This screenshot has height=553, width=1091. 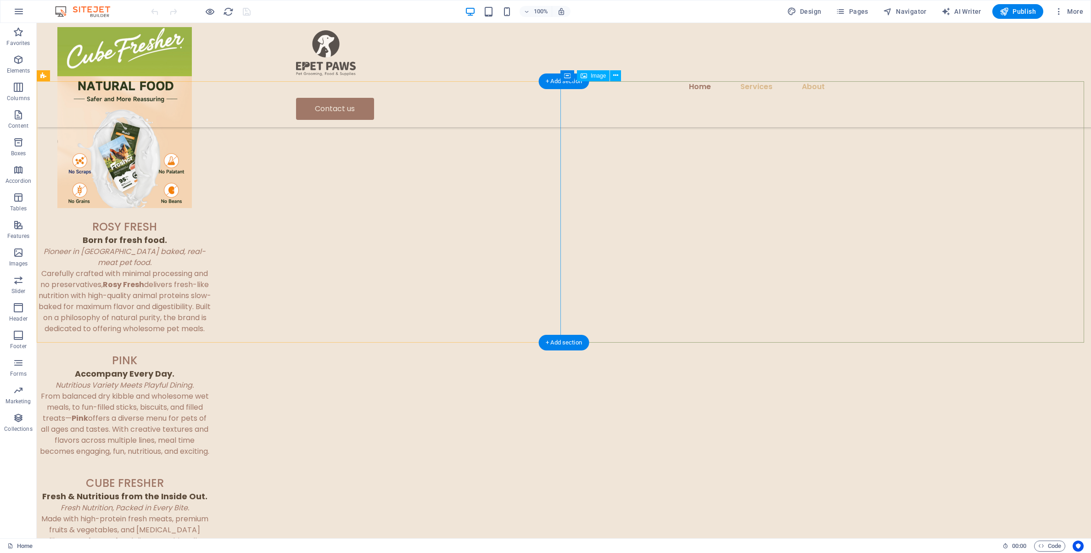 What do you see at coordinates (961, 11) in the screenshot?
I see `span: AI Writer` at bounding box center [961, 11].